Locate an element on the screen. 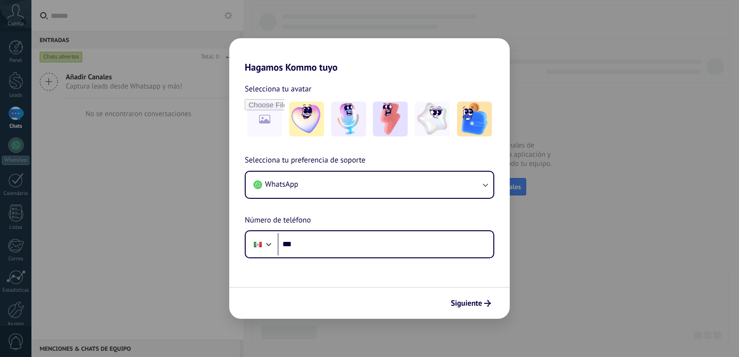 This screenshot has width=739, height=357. span: Número de teléfono is located at coordinates (278, 220).